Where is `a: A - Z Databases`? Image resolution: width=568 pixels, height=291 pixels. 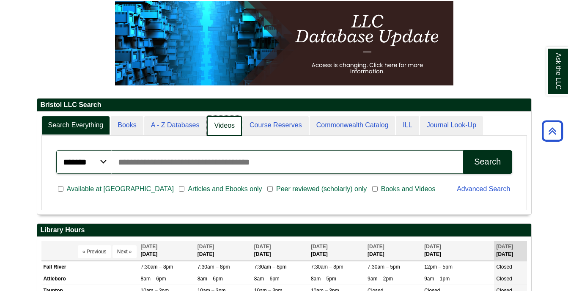 a: A - Z Databases is located at coordinates (175, 125).